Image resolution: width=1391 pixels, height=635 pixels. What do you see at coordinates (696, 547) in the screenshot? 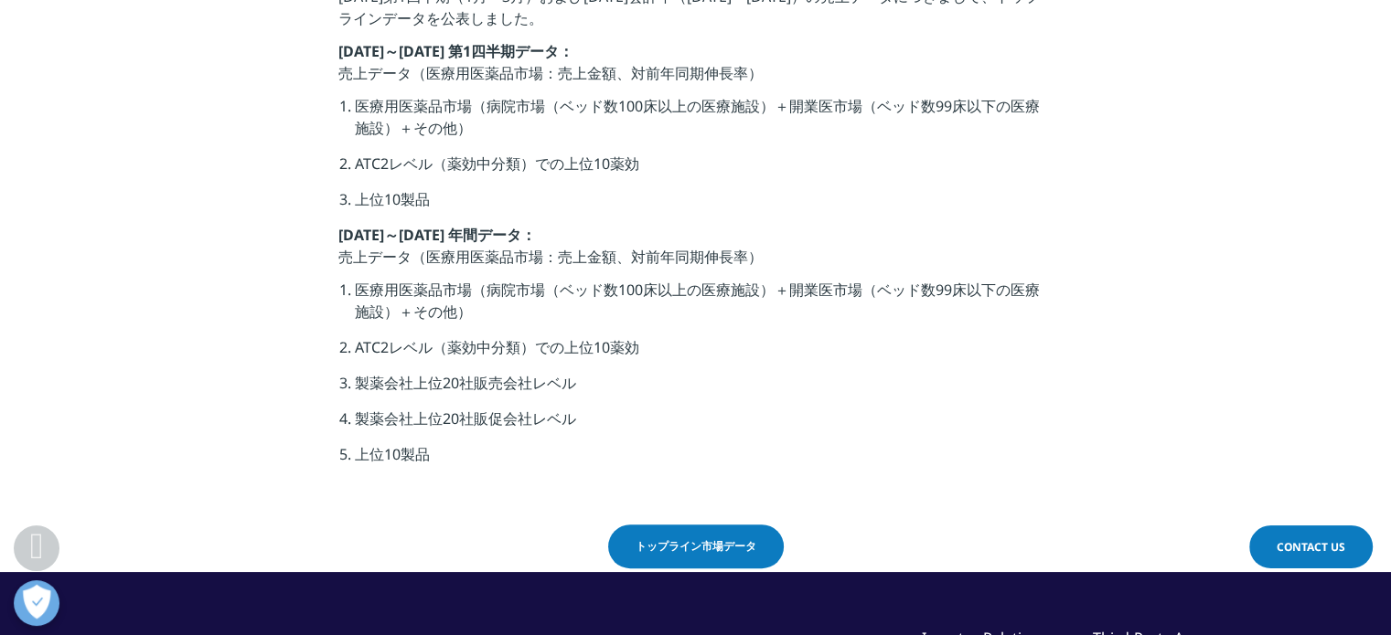
I see `span: トップライン市場データ` at bounding box center [696, 547].